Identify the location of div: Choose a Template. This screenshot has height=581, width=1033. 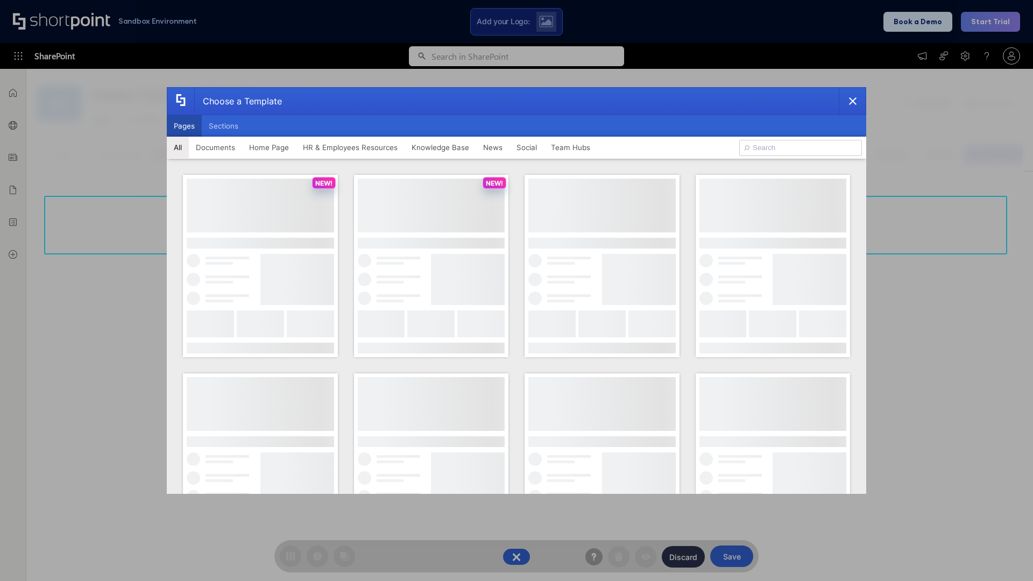
(238, 101).